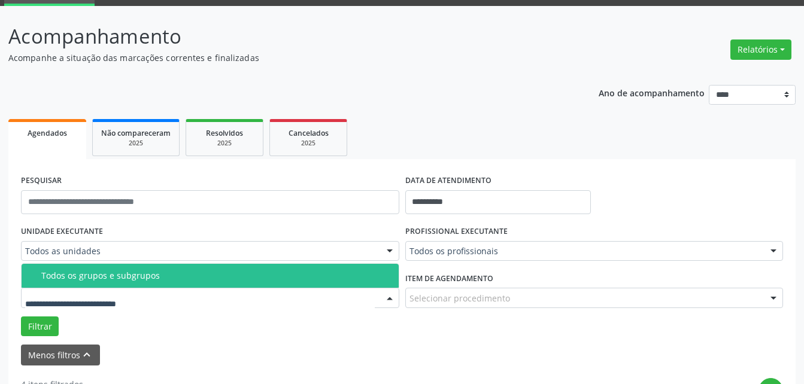 The height and width of the screenshot is (384, 804). I want to click on button: Menos filtroskeyboard_arrow_up, so click(60, 355).